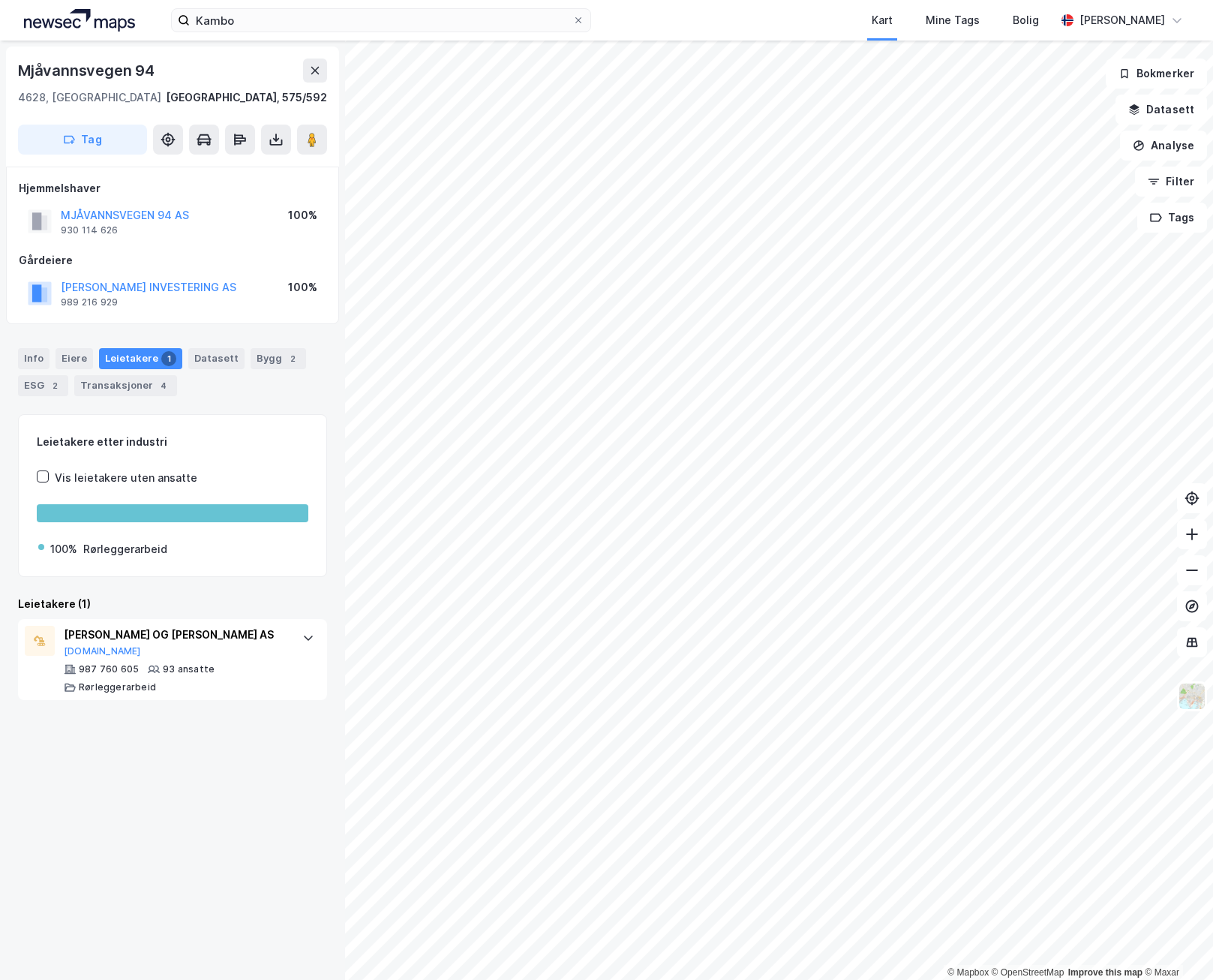 The height and width of the screenshot is (980, 1213). What do you see at coordinates (109, 669) in the screenshot?
I see `div: 987 760 605` at bounding box center [109, 669].